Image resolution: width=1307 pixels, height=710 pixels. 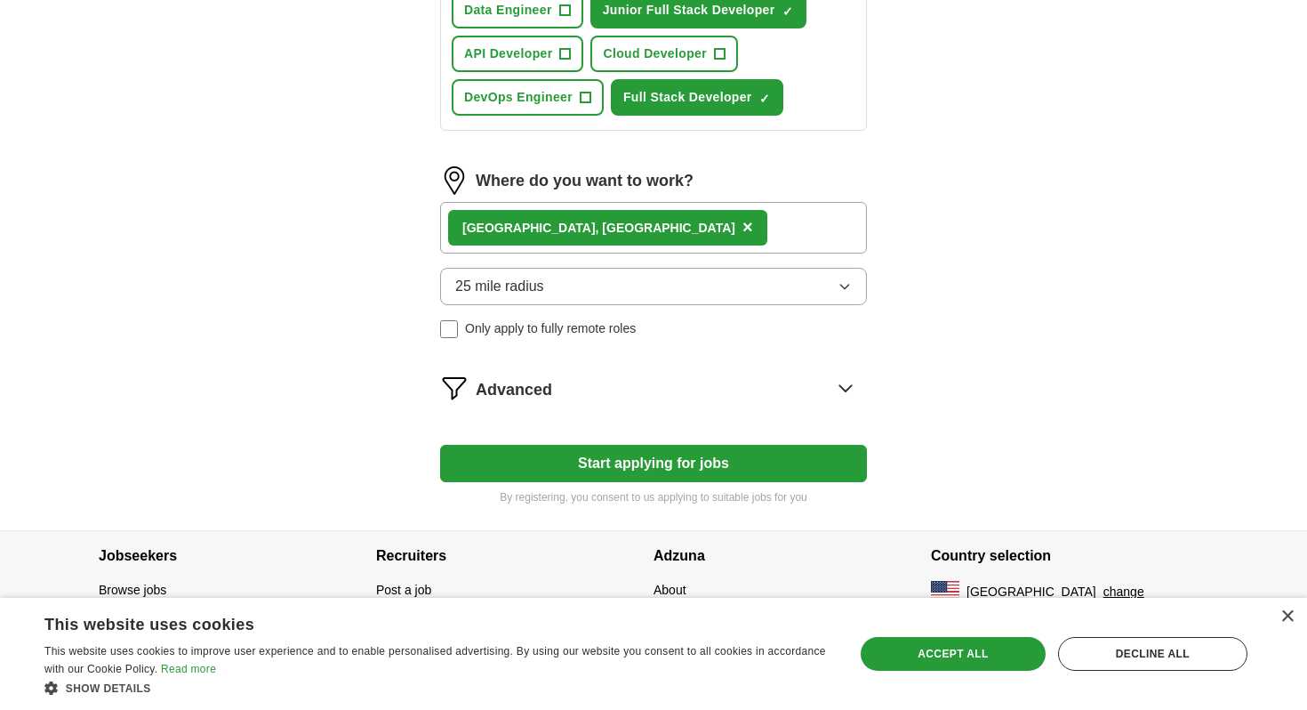 What do you see at coordinates (435, 660) in the screenshot?
I see `span: This website uses cookies to improve user experience and to enable personalised advertising. By u...` at bounding box center [435, 660].